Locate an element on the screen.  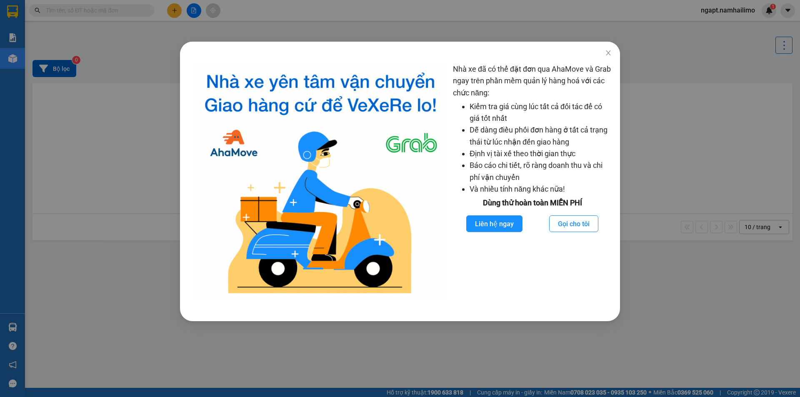
span: Liên hệ ngay is located at coordinates (494, 224).